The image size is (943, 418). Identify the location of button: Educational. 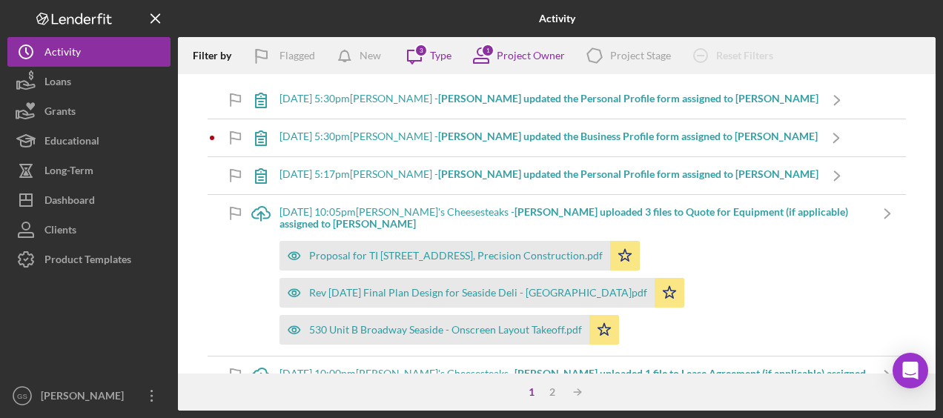
(89, 141).